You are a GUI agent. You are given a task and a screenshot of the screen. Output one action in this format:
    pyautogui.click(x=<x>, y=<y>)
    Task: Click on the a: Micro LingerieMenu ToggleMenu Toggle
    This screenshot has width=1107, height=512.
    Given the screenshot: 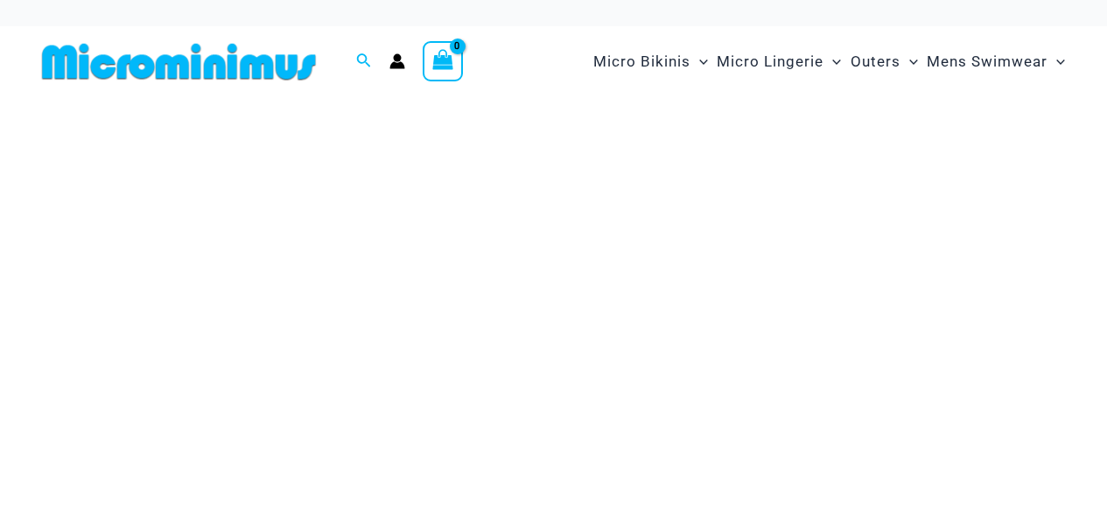 What is the action you would take?
    pyautogui.click(x=779, y=61)
    